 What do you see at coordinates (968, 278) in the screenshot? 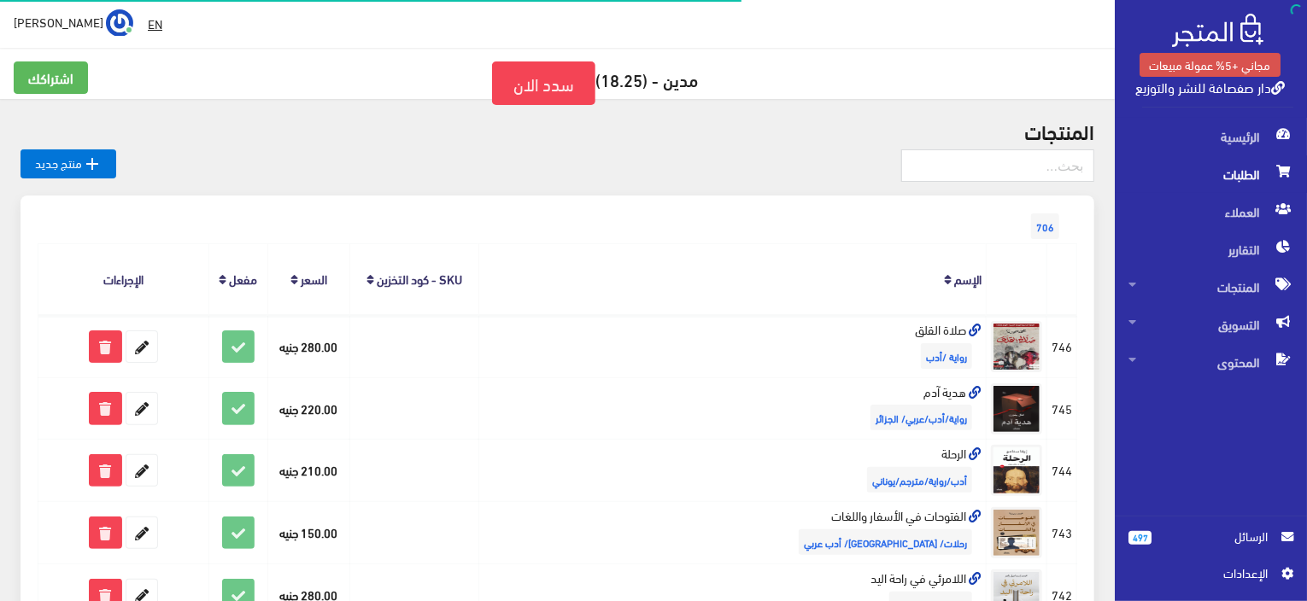
I see `a: الإسم` at bounding box center [968, 278].